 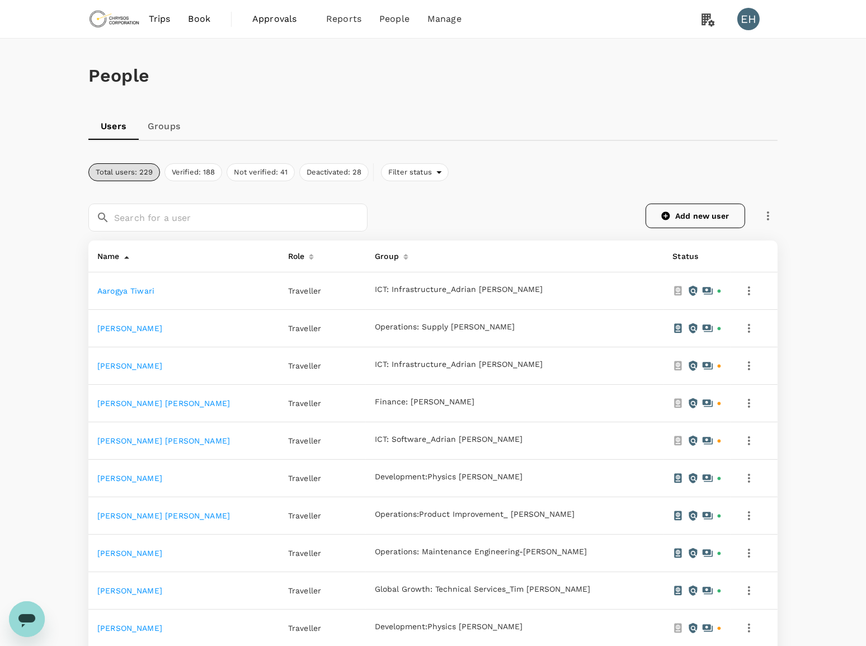 What do you see at coordinates (114, 126) in the screenshot?
I see `a: Users` at bounding box center [114, 126].